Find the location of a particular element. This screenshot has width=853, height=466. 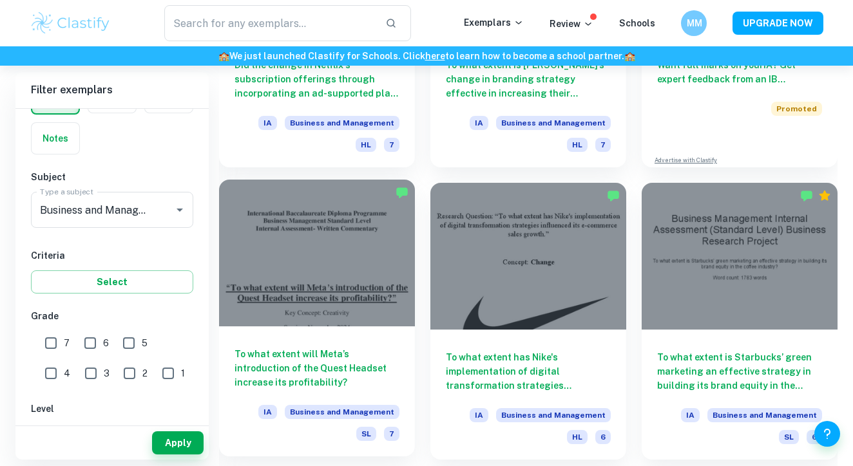

button: Notes is located at coordinates (55, 138).